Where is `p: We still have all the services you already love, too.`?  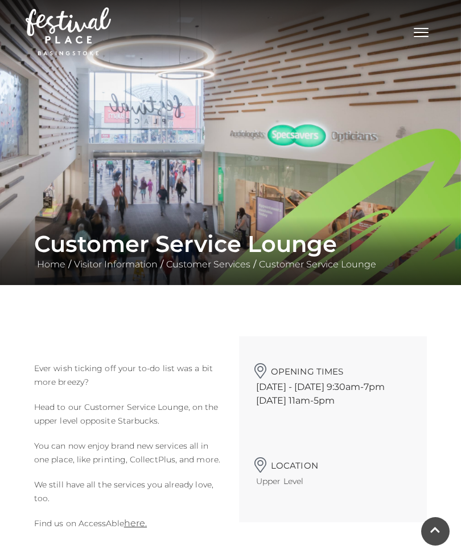
p: We still have all the services you already love, too. is located at coordinates (128, 491).